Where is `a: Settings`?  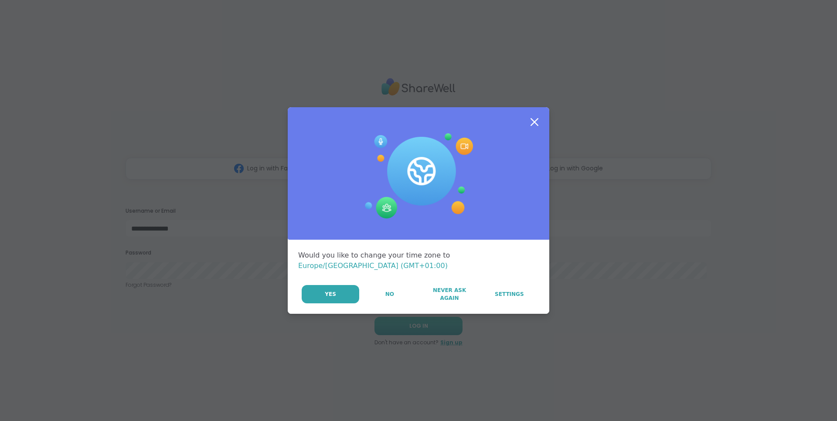 a: Settings is located at coordinates (509, 294).